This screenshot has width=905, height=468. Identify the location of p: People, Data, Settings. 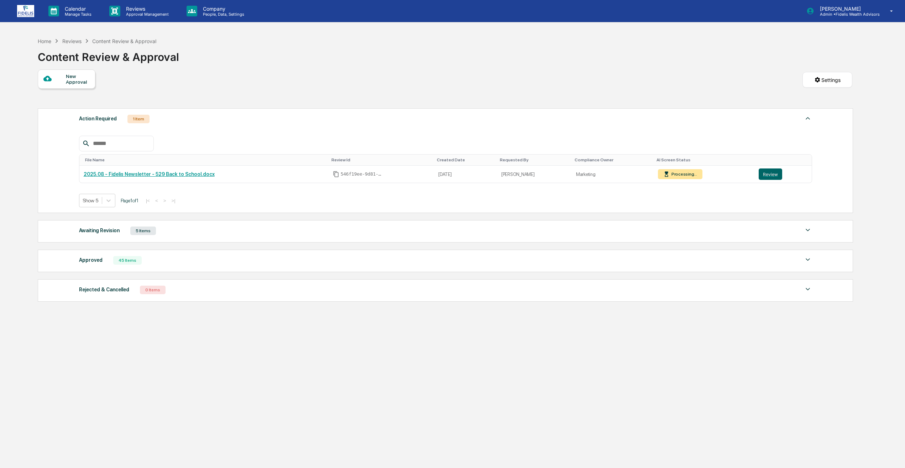
(222, 14).